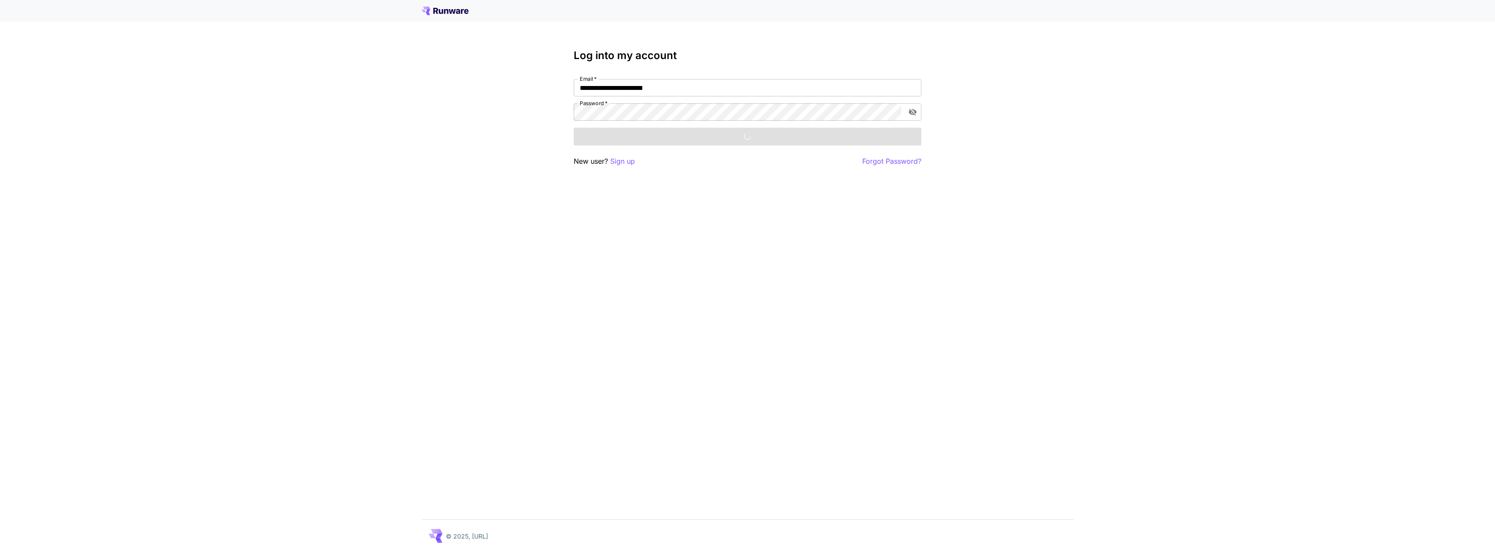 The image size is (1495, 552). I want to click on button: Sign up, so click(622, 161).